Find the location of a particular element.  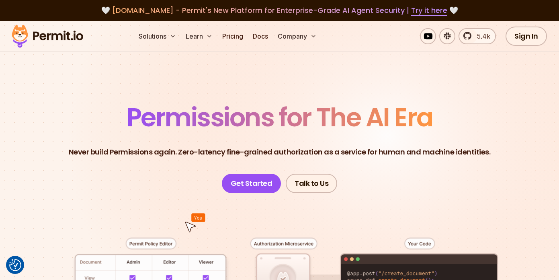

span: Permissions for The AI Era is located at coordinates (280, 117).